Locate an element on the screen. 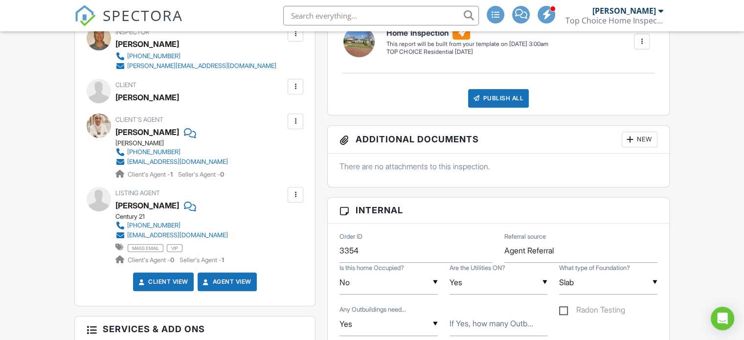 This screenshot has width=744, height=340. label: Referral source is located at coordinates (525, 237).